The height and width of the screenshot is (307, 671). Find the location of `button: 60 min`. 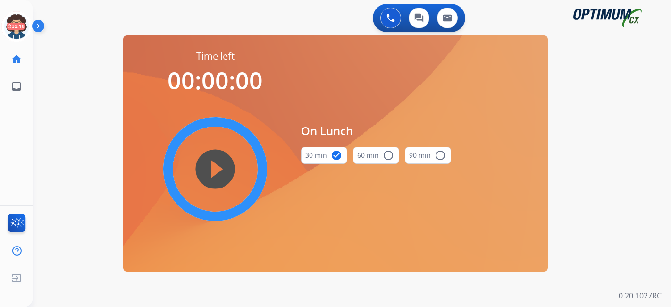

button: 60 min is located at coordinates (376, 155).